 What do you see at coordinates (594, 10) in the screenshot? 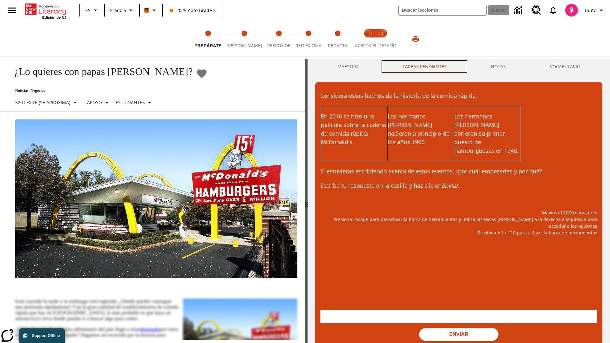
I see `button: Perfil/Configuración` at bounding box center [594, 10].